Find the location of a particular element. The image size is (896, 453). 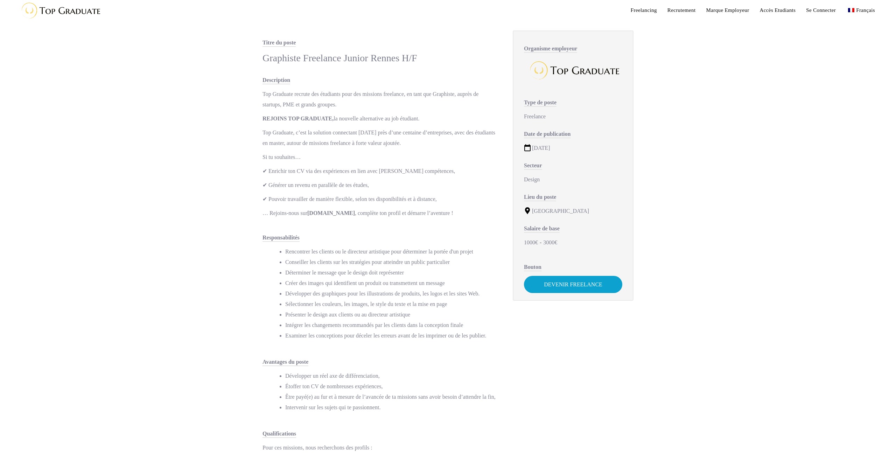

span: Recrutement is located at coordinates (681, 10).